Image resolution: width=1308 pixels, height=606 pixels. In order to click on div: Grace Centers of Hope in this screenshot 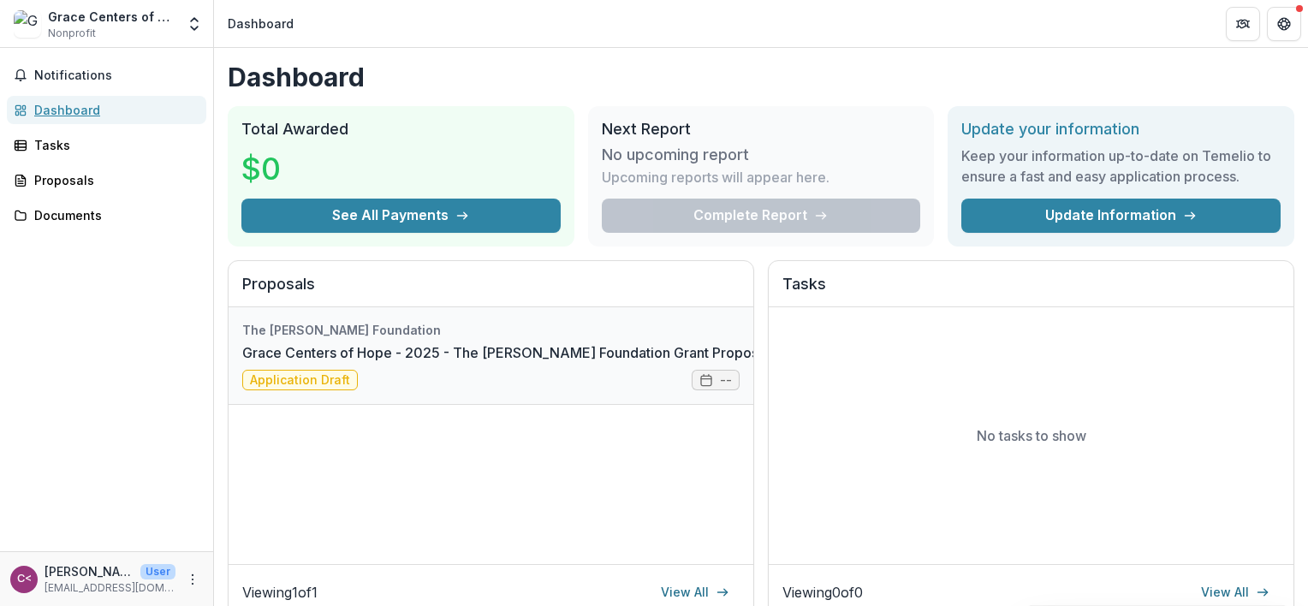, I will do `click(111, 16)`.